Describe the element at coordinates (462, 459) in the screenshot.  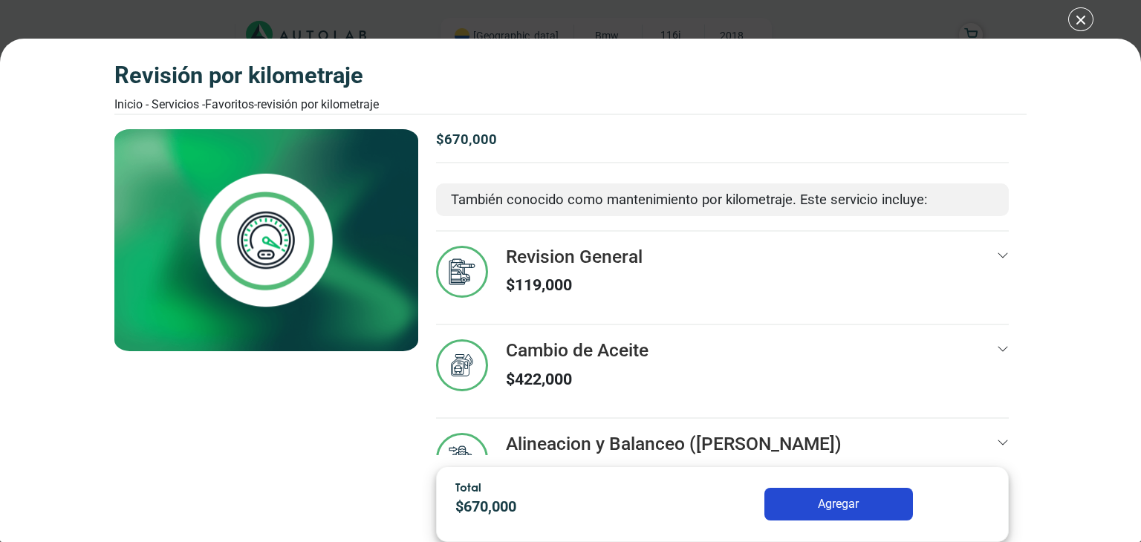
I see `img: alineacion_y_balanceo-v3.svg` at that location.